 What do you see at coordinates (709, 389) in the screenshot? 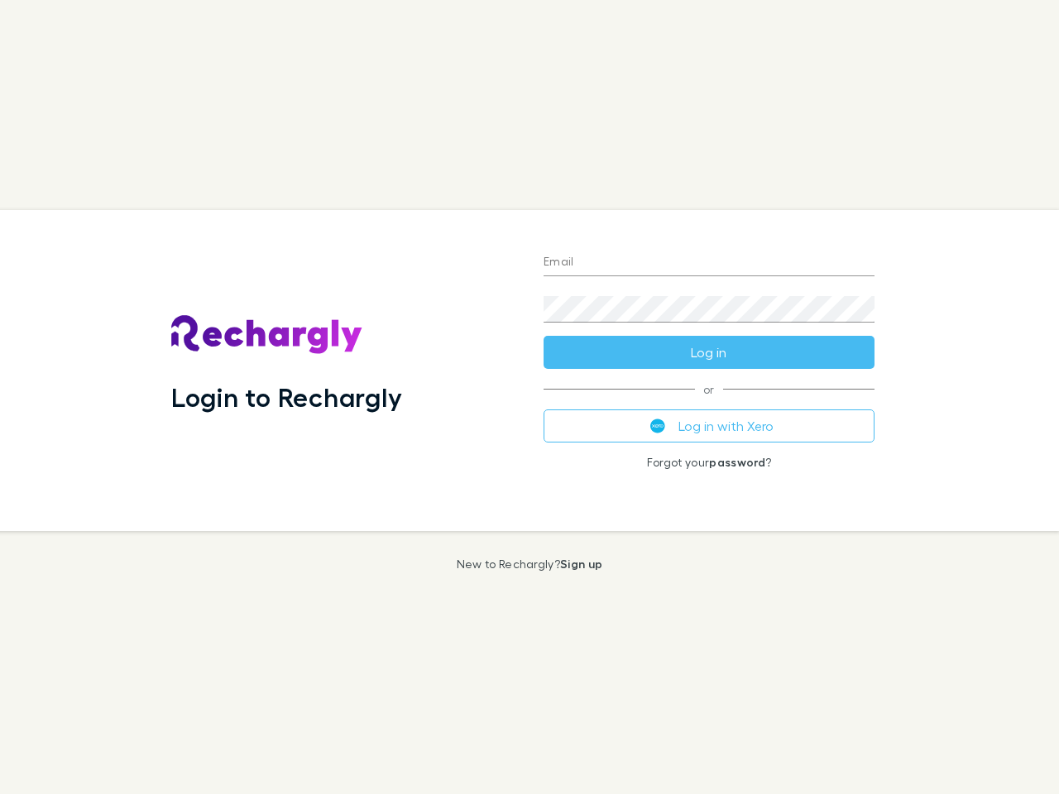
I see `span: or` at bounding box center [709, 389].